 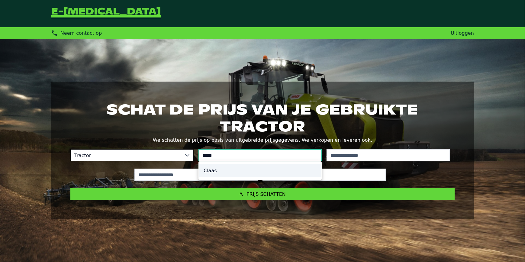 What do you see at coordinates (126, 155) in the screenshot?
I see `span: Tractor` at bounding box center [126, 155].